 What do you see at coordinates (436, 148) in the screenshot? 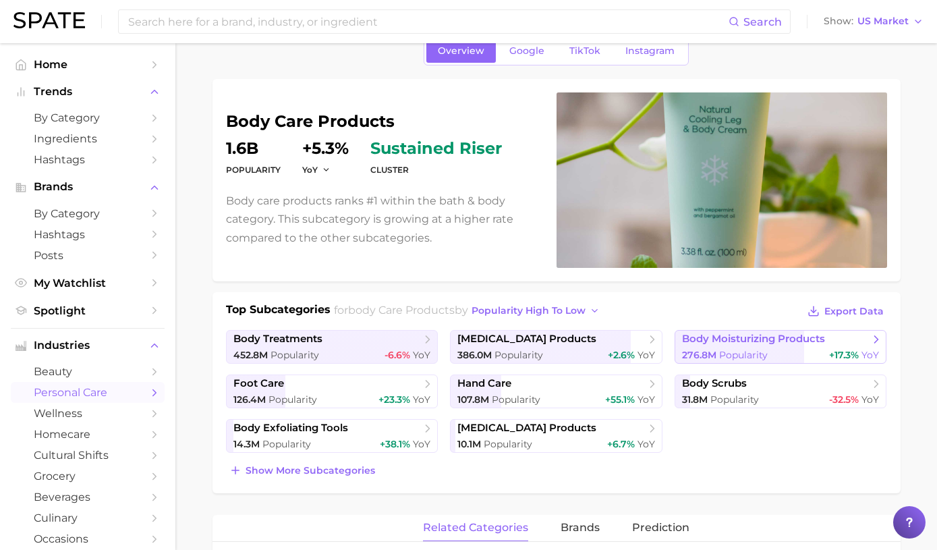
I see `span: sustained riser` at bounding box center [436, 148].